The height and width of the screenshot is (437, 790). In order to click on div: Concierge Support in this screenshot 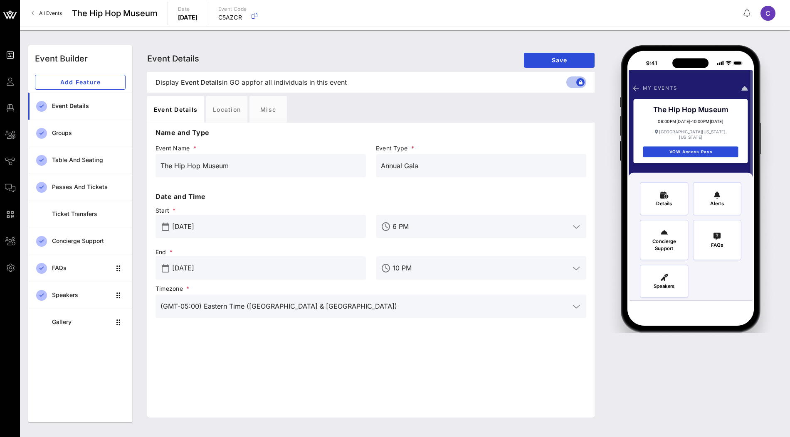, I will do `click(89, 241)`.